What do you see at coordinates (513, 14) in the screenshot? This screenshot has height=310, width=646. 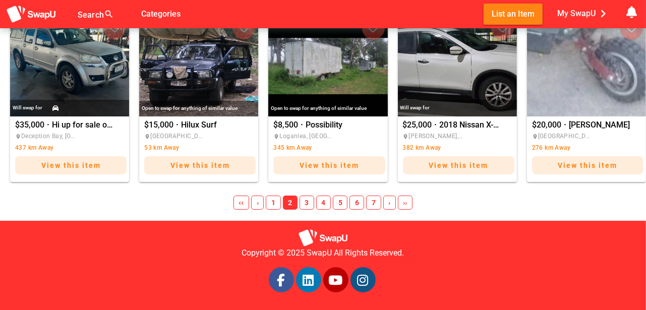 I see `button: List an Item` at bounding box center [513, 14].